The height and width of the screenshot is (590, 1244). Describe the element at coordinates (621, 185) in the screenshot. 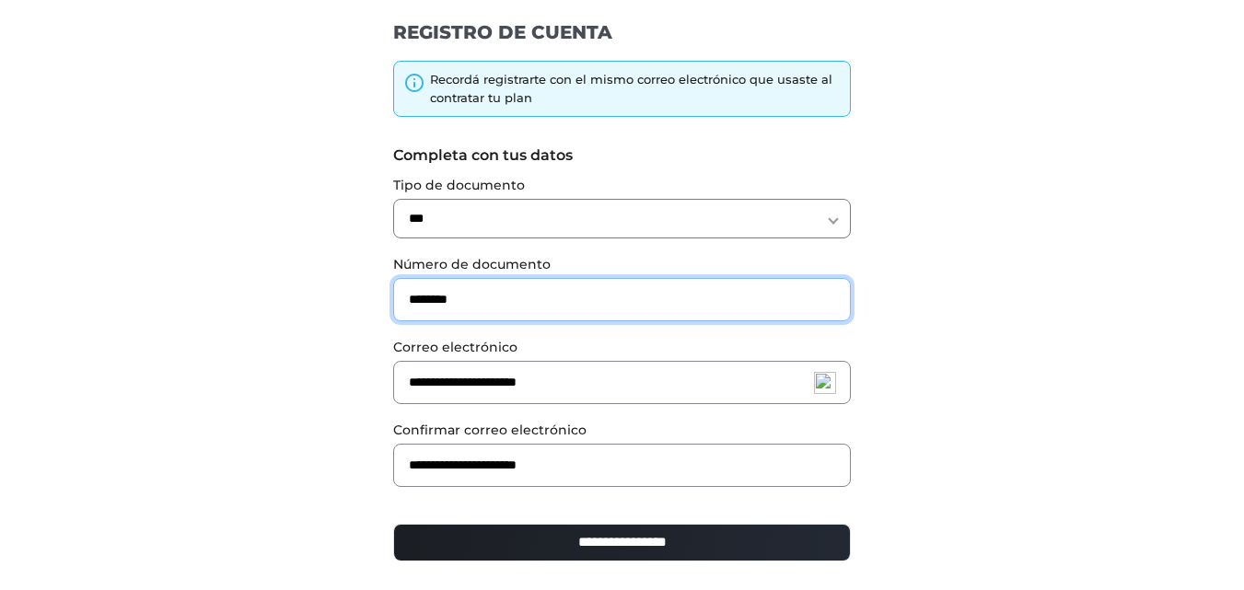

I see `label: Tipo de documento` at that location.